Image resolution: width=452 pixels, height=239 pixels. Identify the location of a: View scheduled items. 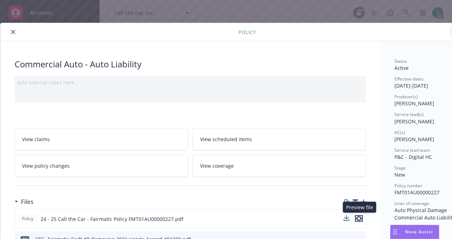
(279, 139).